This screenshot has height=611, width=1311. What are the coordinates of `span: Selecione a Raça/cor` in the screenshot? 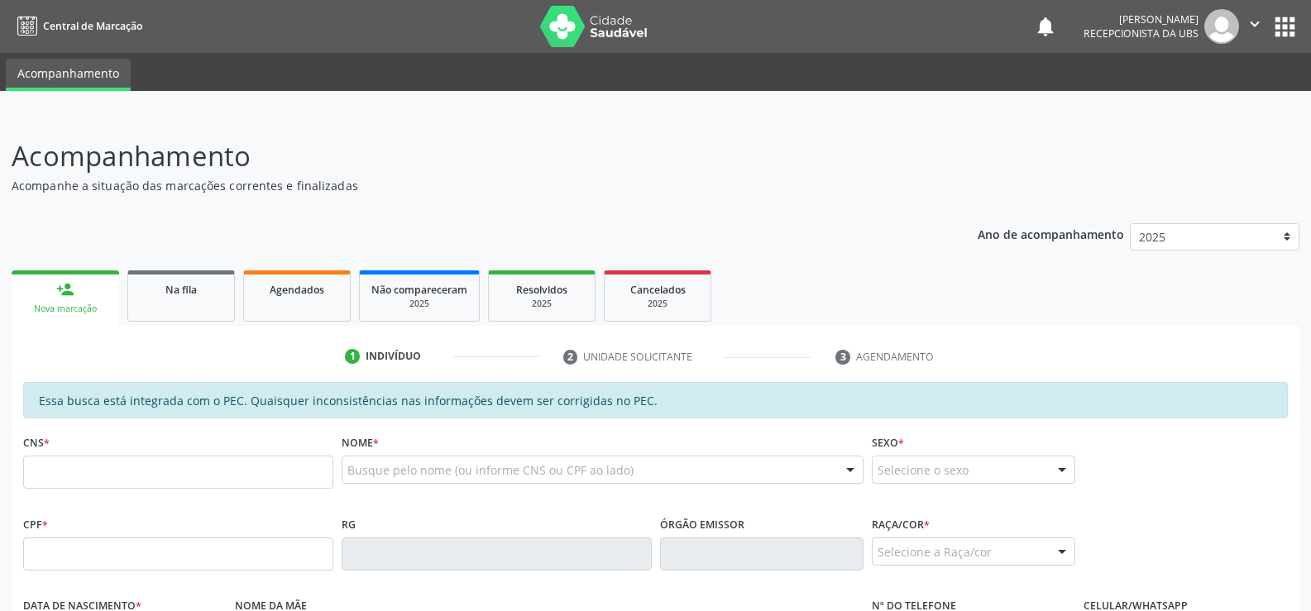 It's located at (935, 552).